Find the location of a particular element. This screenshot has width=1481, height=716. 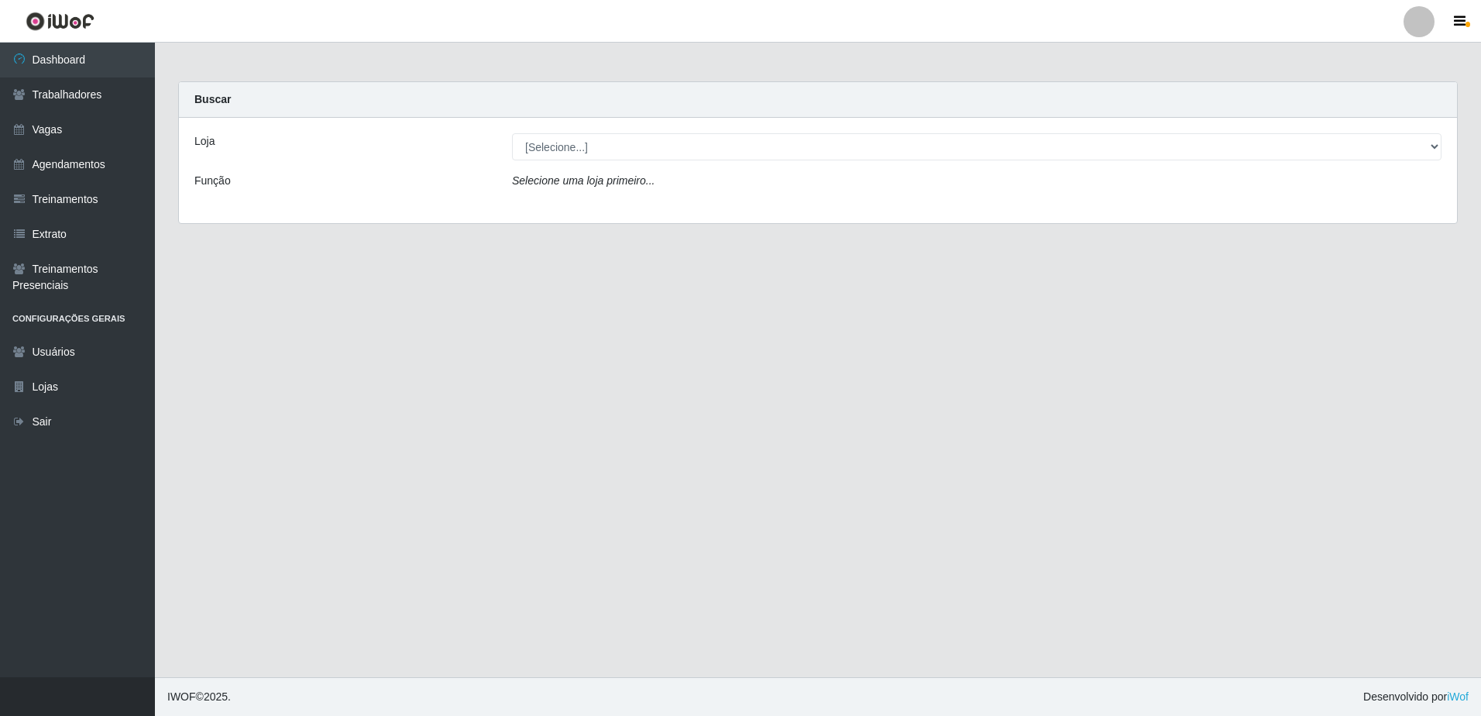

a: iWof is located at coordinates (1458, 696).